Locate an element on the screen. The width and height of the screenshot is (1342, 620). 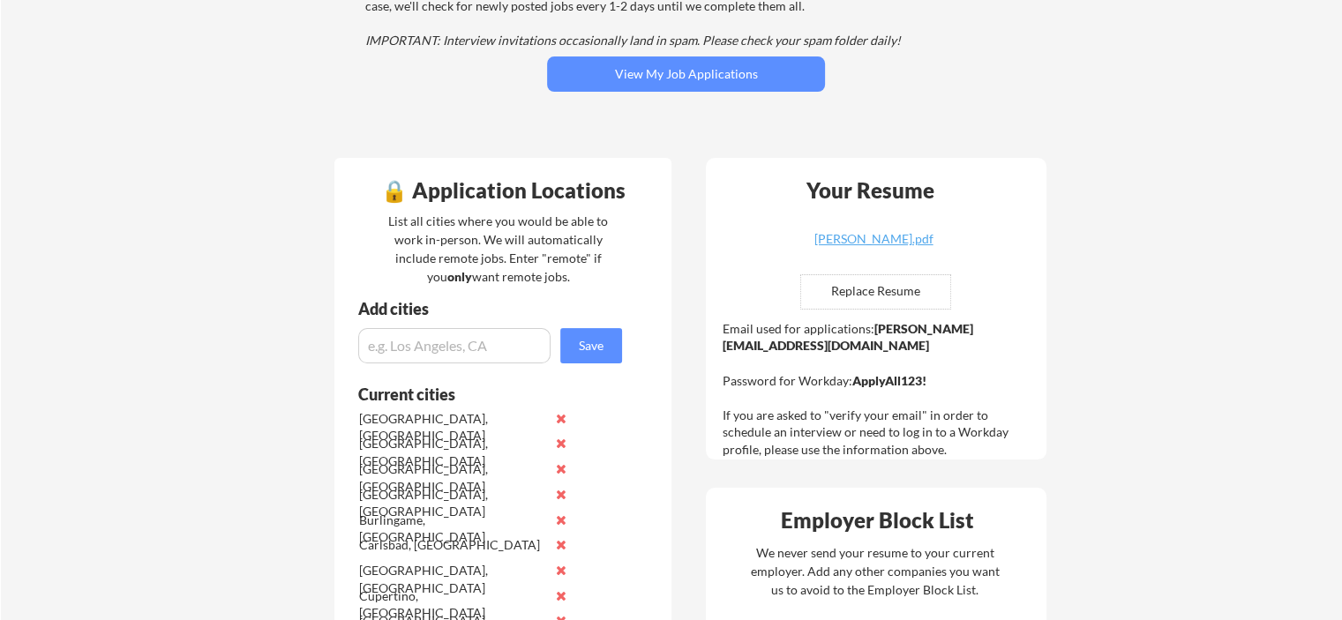
div: Add cities is located at coordinates (492, 309).